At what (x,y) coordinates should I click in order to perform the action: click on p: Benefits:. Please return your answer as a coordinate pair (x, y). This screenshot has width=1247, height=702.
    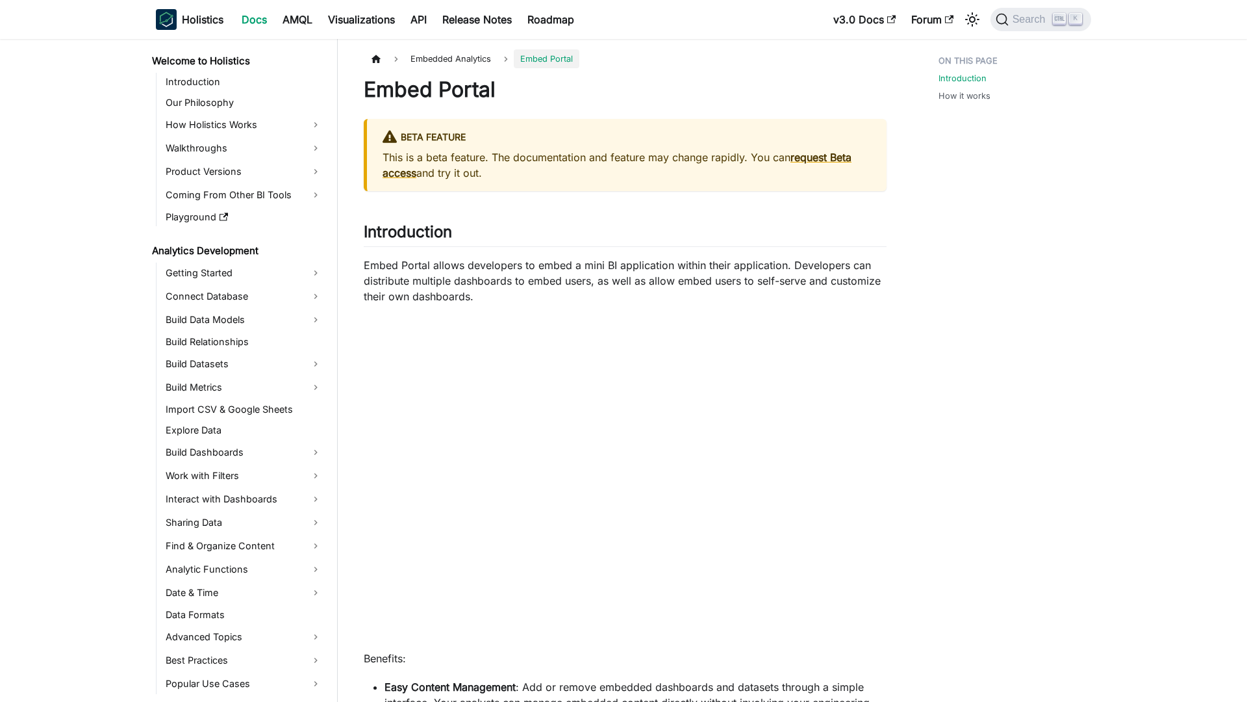
    Looking at the image, I should click on (625, 658).